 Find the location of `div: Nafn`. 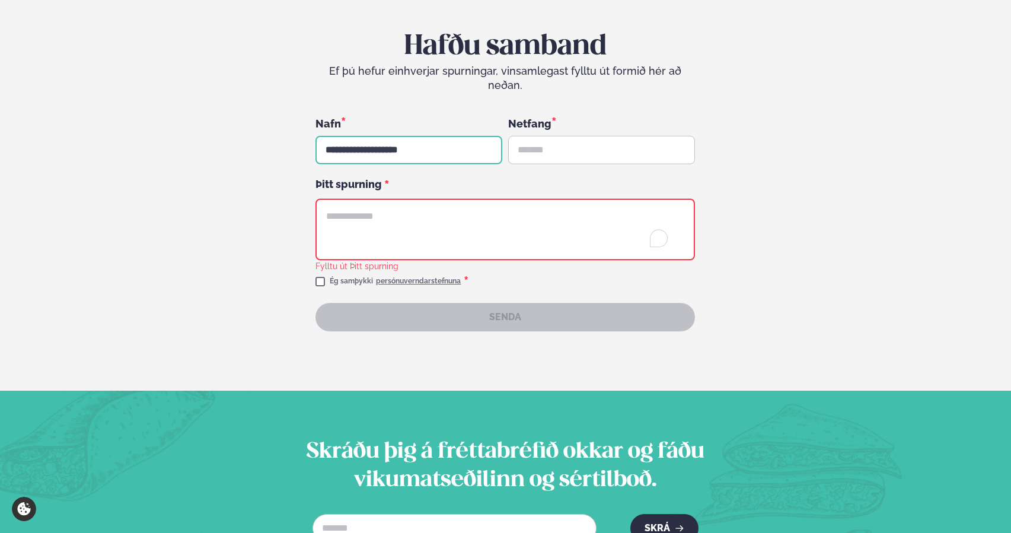

div: Nafn is located at coordinates (408, 123).